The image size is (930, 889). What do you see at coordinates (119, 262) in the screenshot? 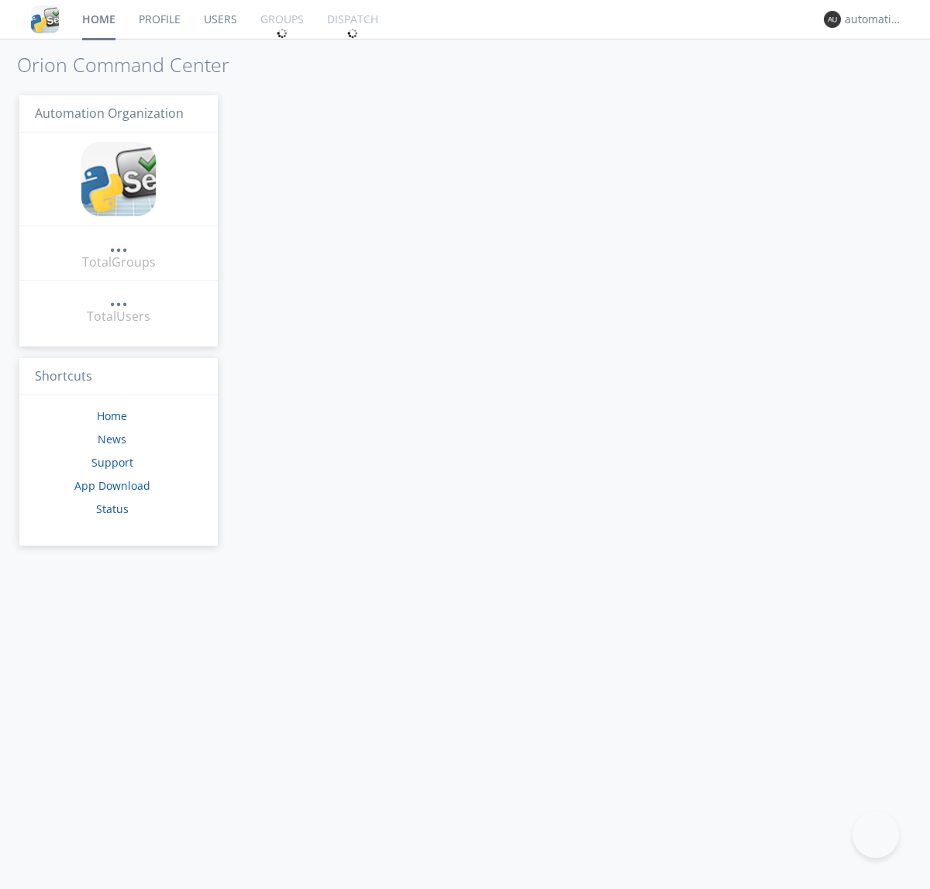
I see `div: Total Groups` at bounding box center [119, 262].